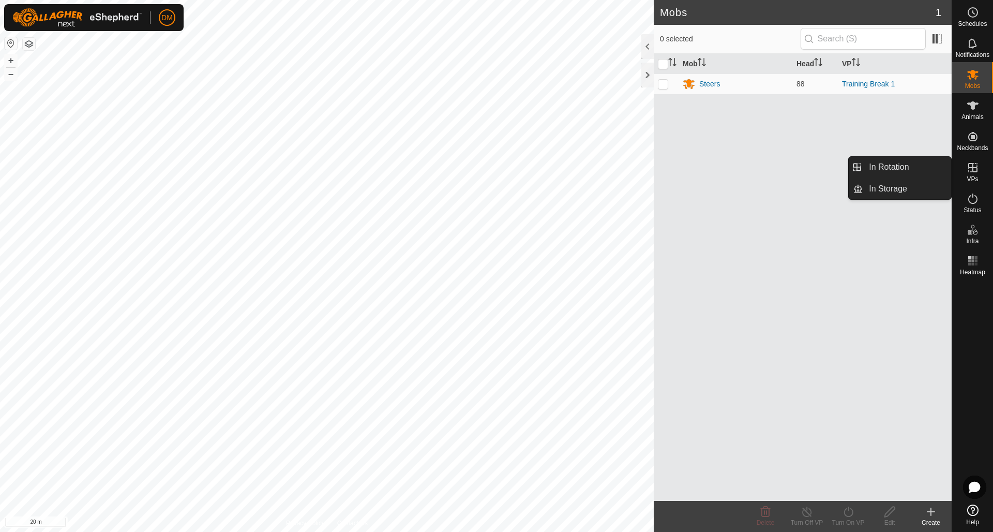  I want to click on button: Map Layers, so click(29, 44).